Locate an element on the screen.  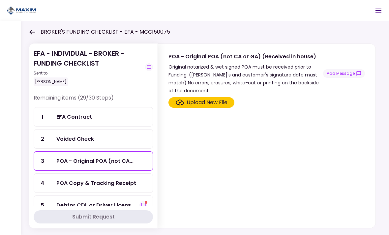
div: EFA - INDIVIDUAL - BROKER - FUNDING CHECKLIST is located at coordinates (88, 67).